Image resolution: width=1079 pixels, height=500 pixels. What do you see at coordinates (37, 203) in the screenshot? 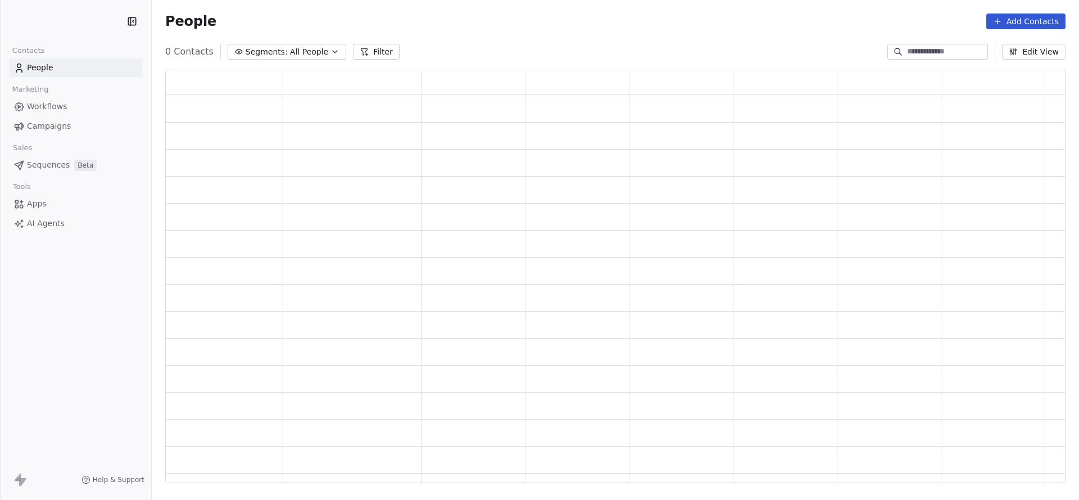
I see `span: Apps` at bounding box center [37, 203].